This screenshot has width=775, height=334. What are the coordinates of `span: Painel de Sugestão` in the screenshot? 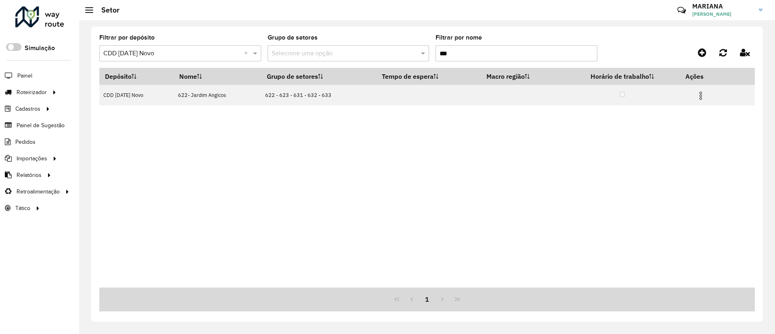 It's located at (40, 125).